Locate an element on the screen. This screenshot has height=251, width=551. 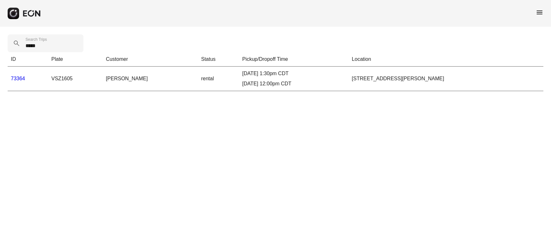
span: menu is located at coordinates (540, 12).